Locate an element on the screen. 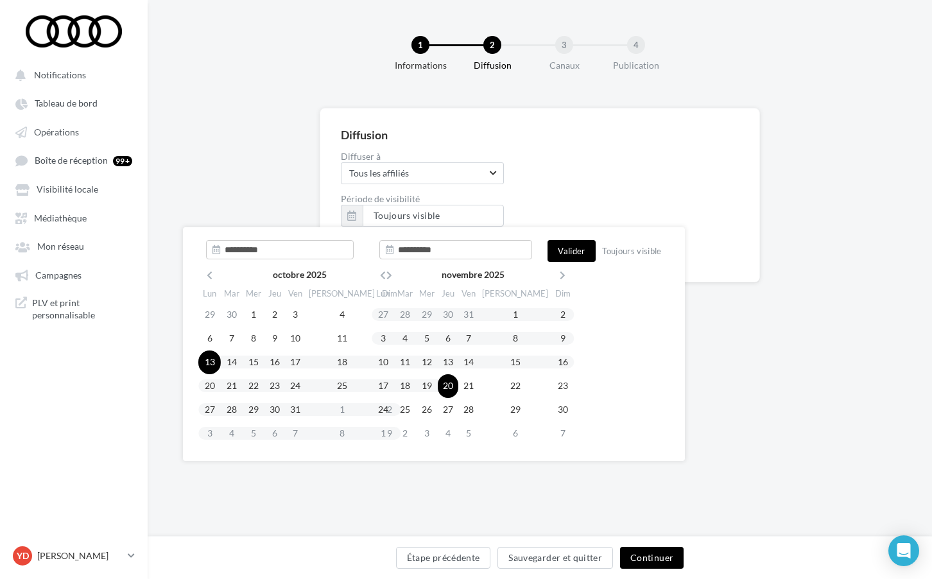 The height and width of the screenshot is (579, 932). td: 22 is located at coordinates (254, 386).